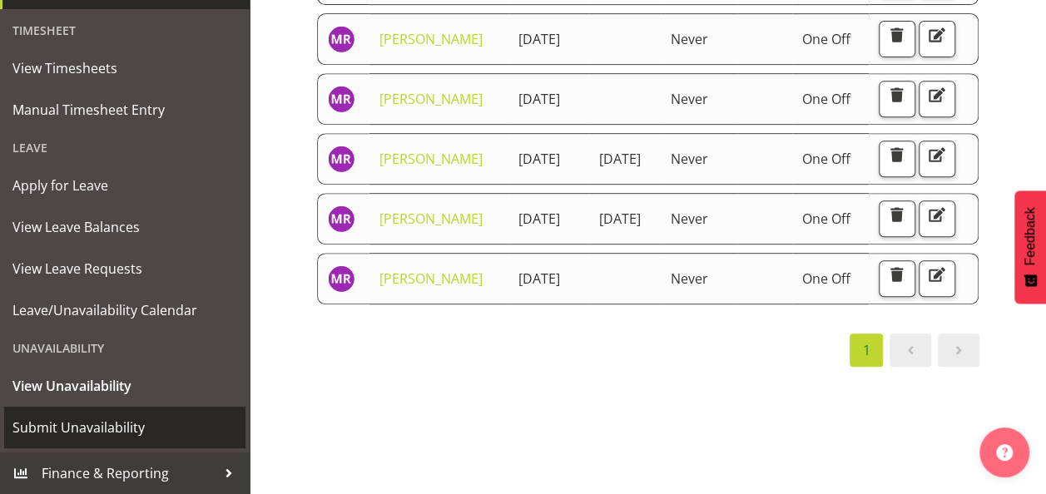 The image size is (1046, 494). I want to click on a: Leave/Unavailability Calendar, so click(125, 310).